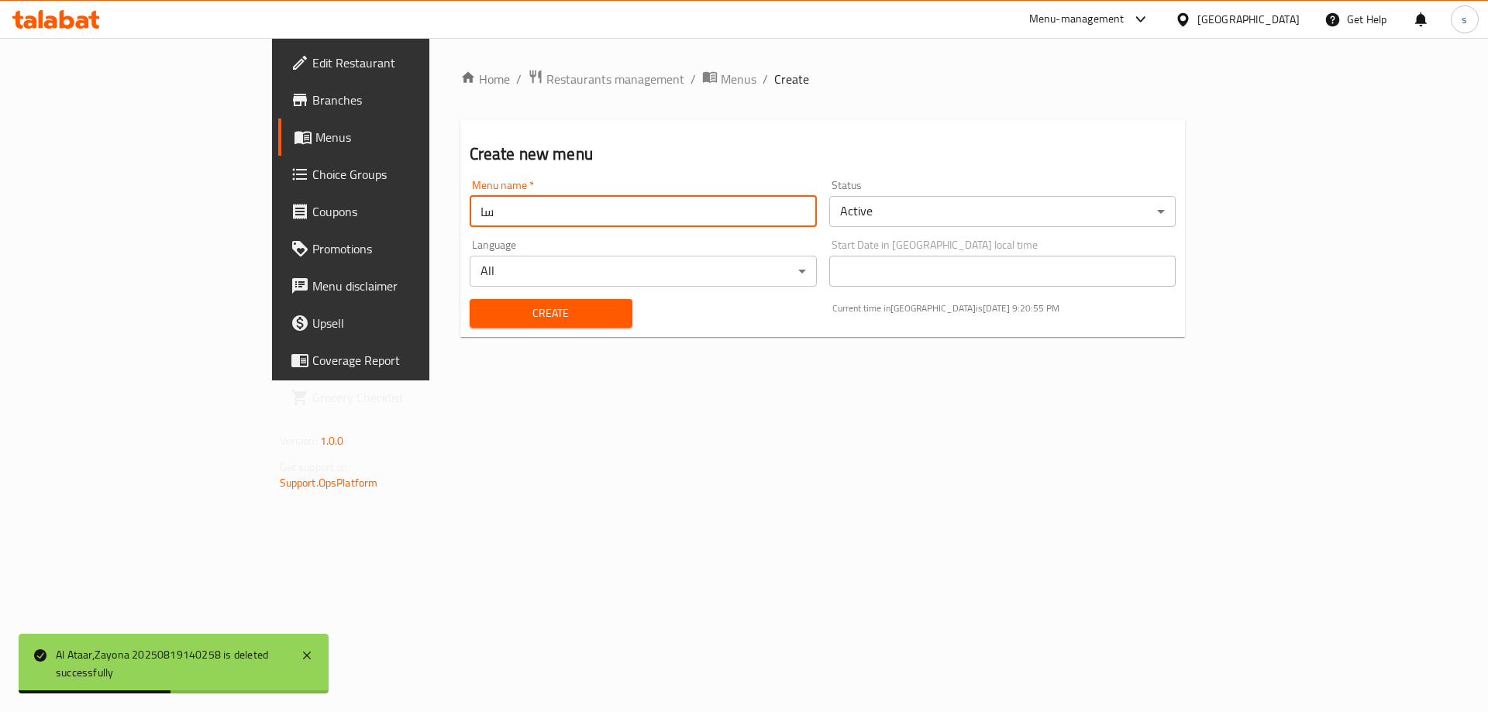 The height and width of the screenshot is (712, 1488). Describe the element at coordinates (410, 174) in the screenshot. I see `span: Choice Groups` at that location.